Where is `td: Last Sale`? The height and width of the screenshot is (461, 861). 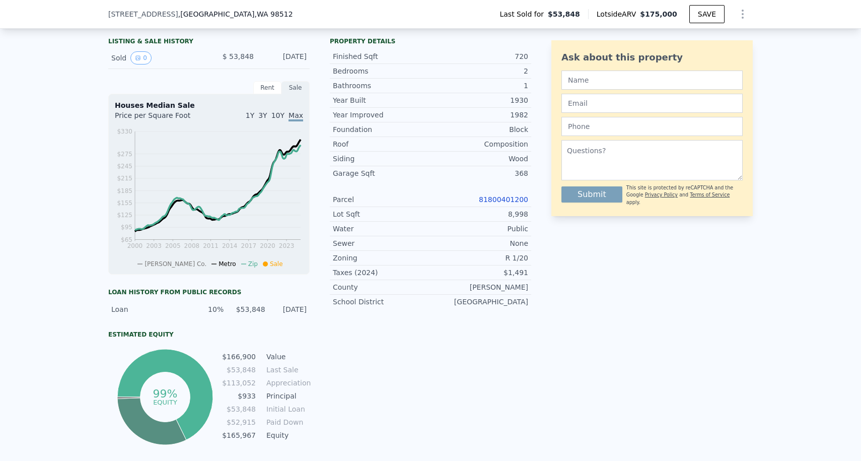 td: Last Sale is located at coordinates (287, 370).